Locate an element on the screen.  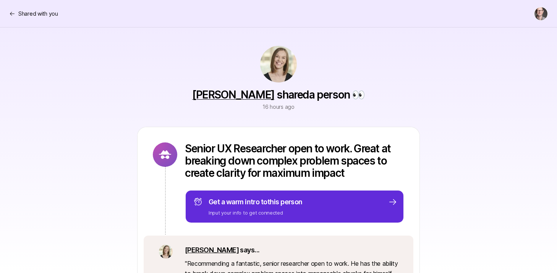
button: Matt MacQueen is located at coordinates (541, 14).